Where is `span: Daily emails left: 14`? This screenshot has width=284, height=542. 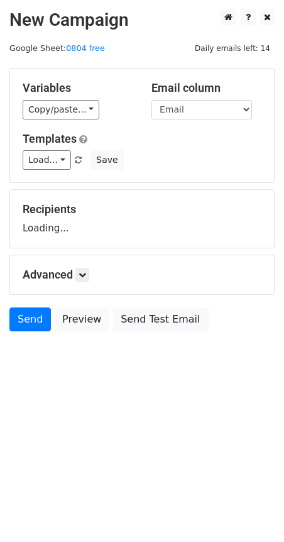 span: Daily emails left: 14 is located at coordinates (233, 48).